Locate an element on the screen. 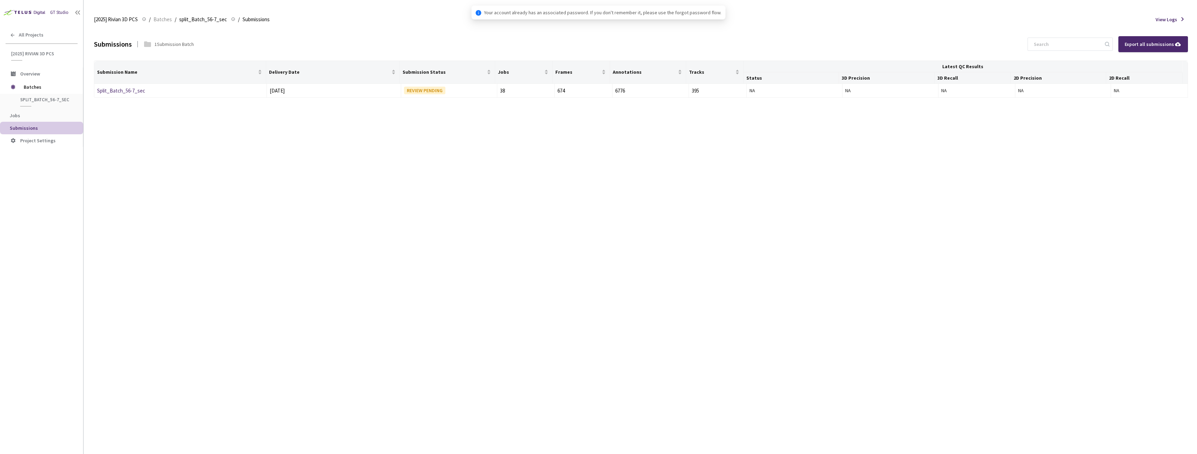 Image resolution: width=1197 pixels, height=454 pixels. div: 38 is located at coordinates (526, 91).